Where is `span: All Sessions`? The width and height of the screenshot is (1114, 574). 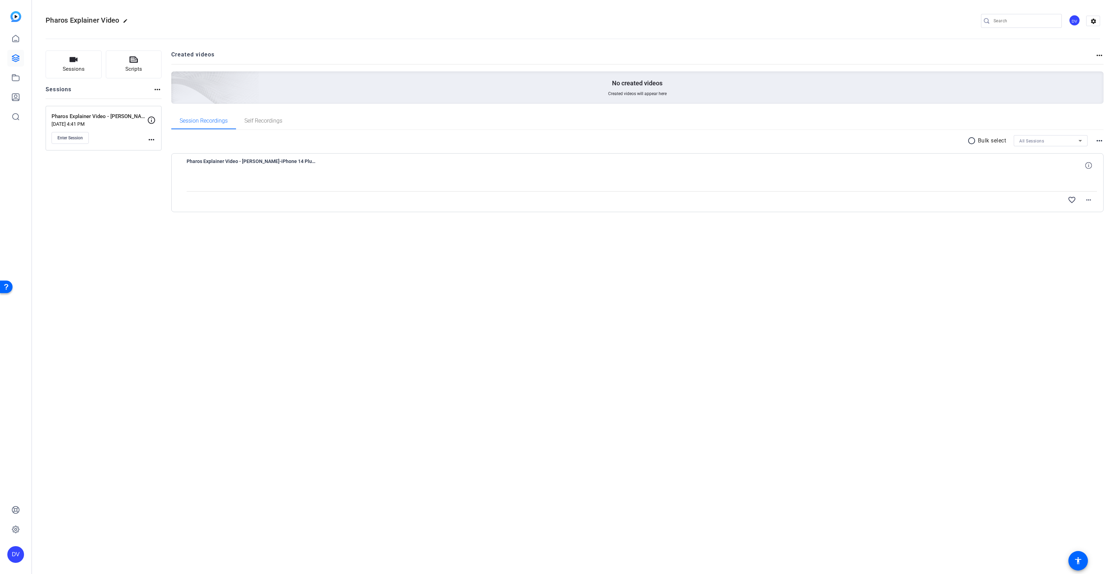 span: All Sessions is located at coordinates (1031, 141).